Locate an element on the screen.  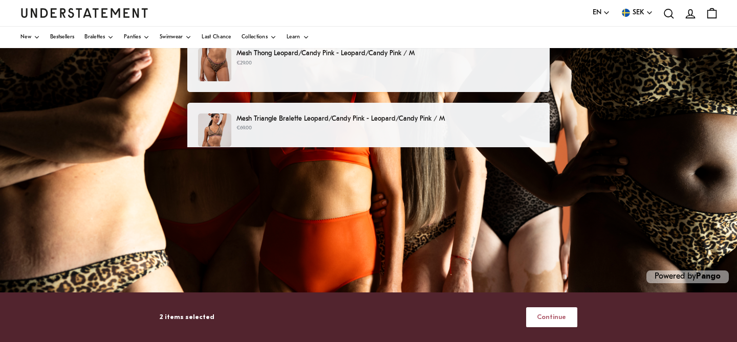
span: Learn is located at coordinates (293, 37).